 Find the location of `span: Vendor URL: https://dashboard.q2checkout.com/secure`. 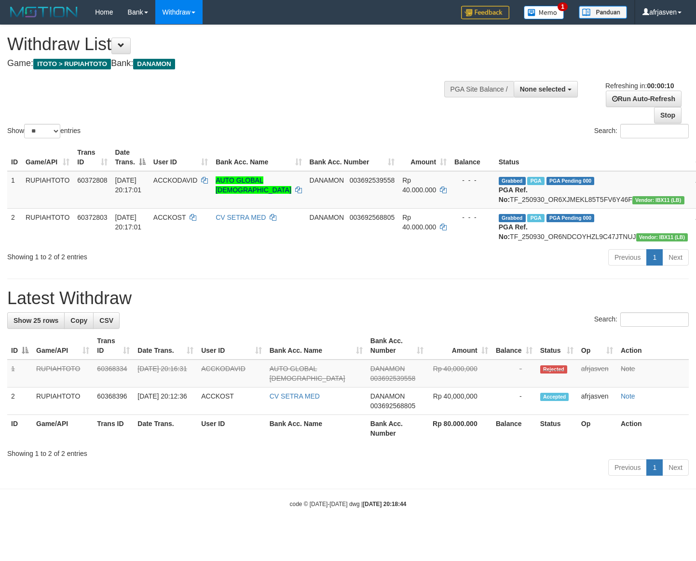

span: Vendor URL: https://dashboard.q2checkout.com/secure is located at coordinates (658, 200).